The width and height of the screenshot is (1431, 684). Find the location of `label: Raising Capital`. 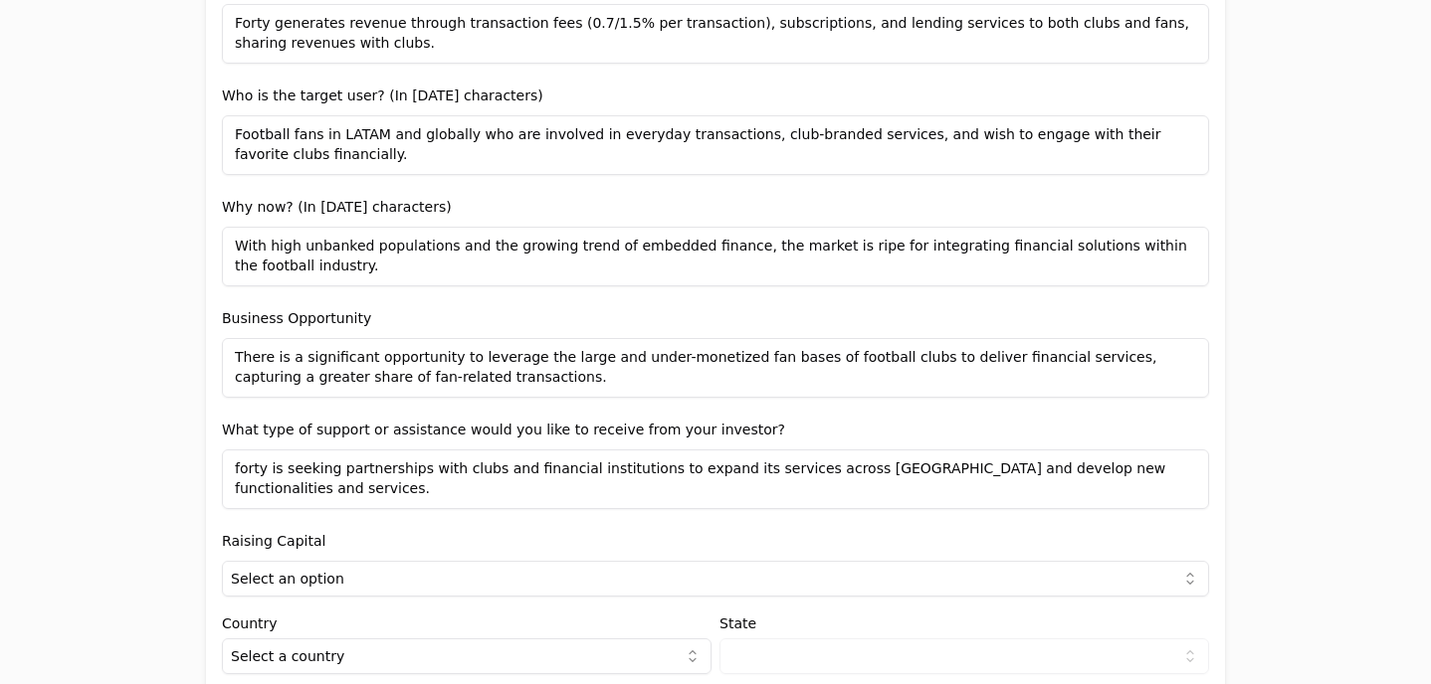

label: Raising Capital is located at coordinates (274, 541).